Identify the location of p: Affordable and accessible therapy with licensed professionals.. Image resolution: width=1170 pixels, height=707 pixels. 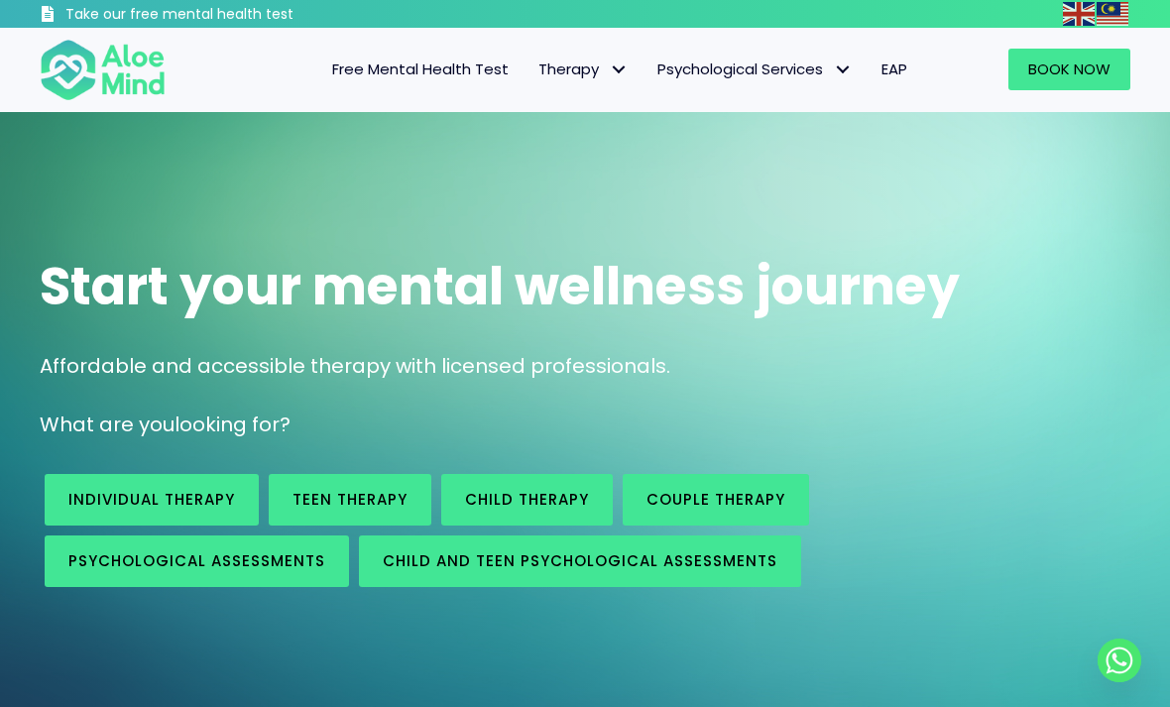
(585, 366).